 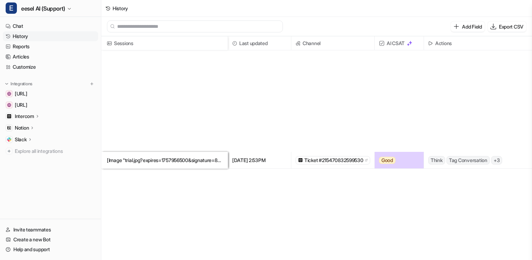 What do you see at coordinates (472, 26) in the screenshot?
I see `p: Add Field` at bounding box center [472, 26].